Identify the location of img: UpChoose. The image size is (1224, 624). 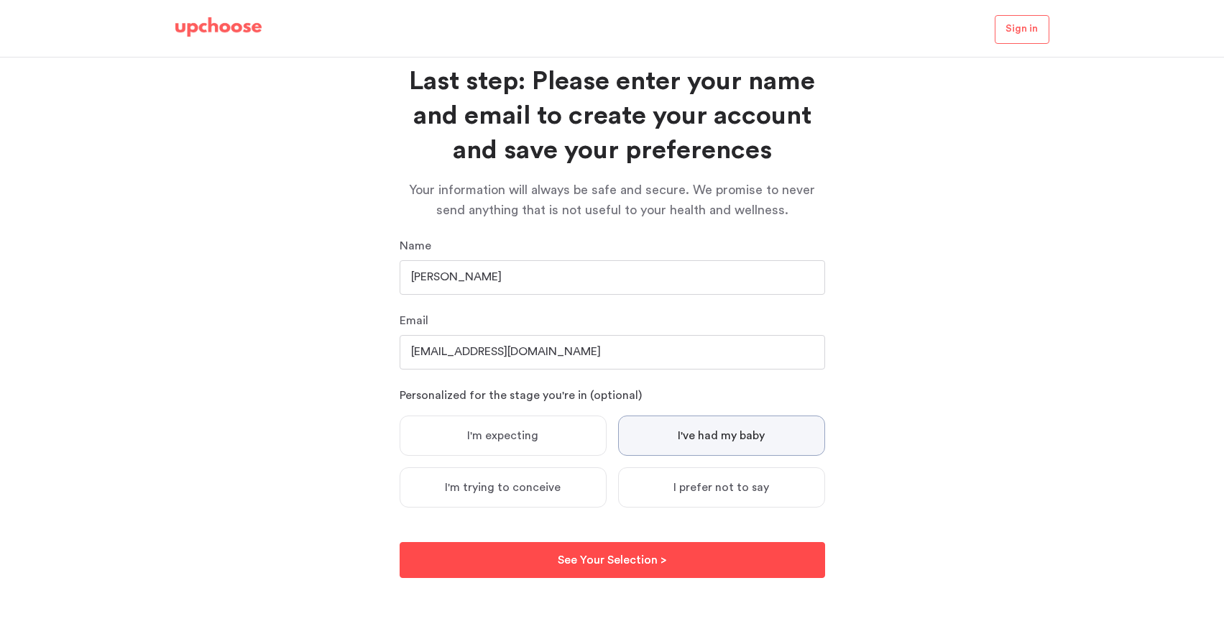
(219, 27).